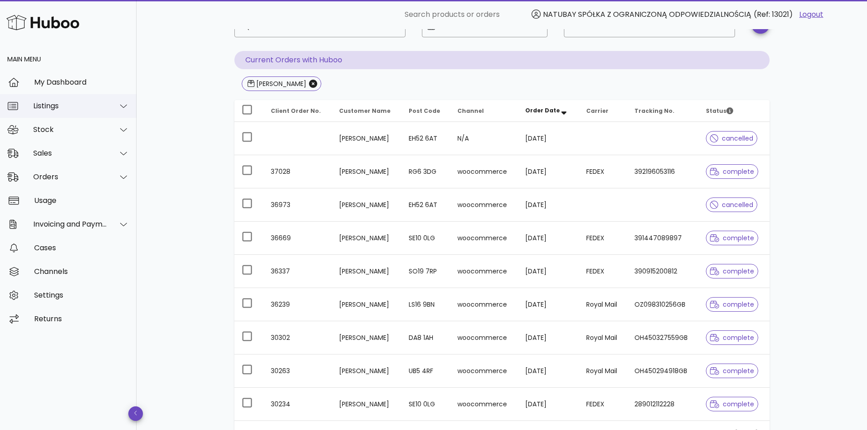 The height and width of the screenshot is (430, 867). Describe the element at coordinates (663, 271) in the screenshot. I see `td: 390915200812` at that location.